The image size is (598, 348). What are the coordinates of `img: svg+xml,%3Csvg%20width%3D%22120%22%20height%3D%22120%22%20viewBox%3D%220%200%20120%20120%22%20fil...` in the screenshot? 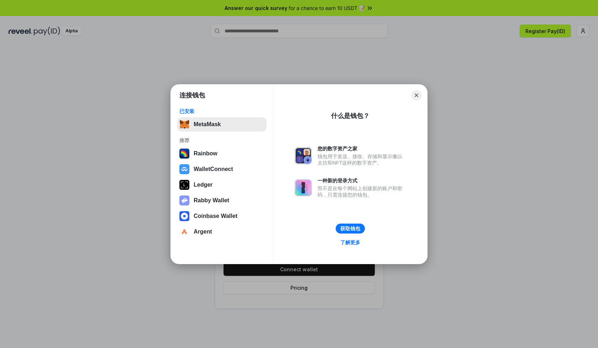 It's located at (184, 154).